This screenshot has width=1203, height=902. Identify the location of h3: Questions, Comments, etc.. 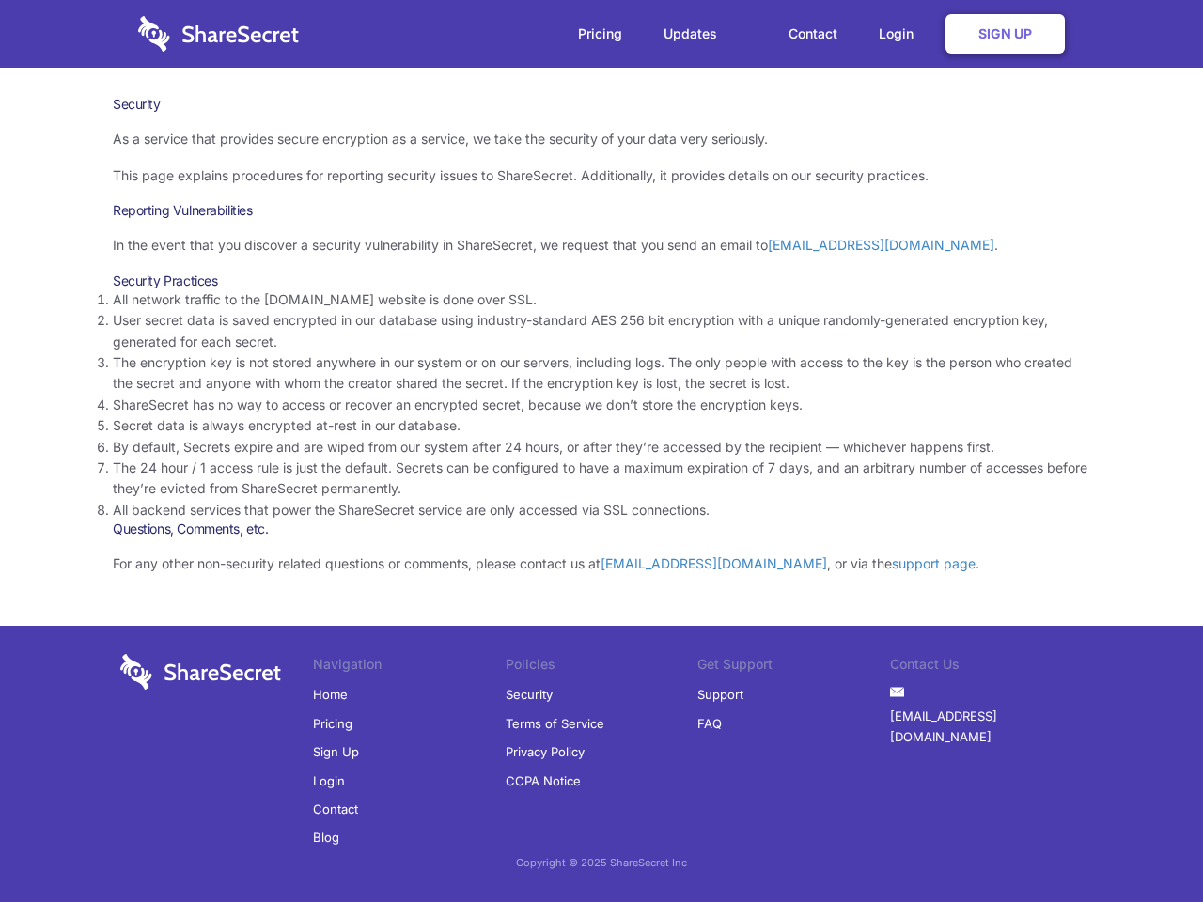
(601, 529).